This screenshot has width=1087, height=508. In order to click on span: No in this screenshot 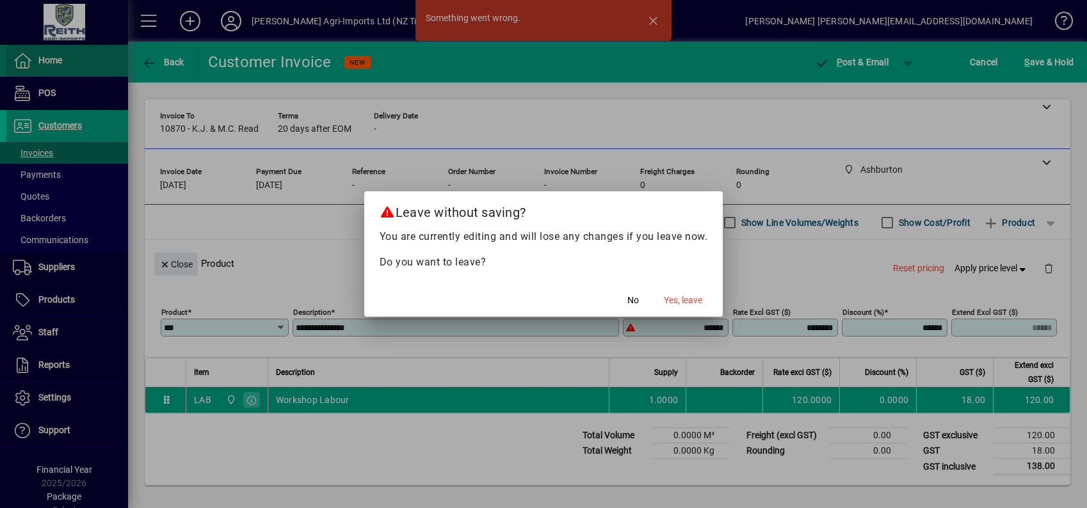, I will do `click(633, 300)`.